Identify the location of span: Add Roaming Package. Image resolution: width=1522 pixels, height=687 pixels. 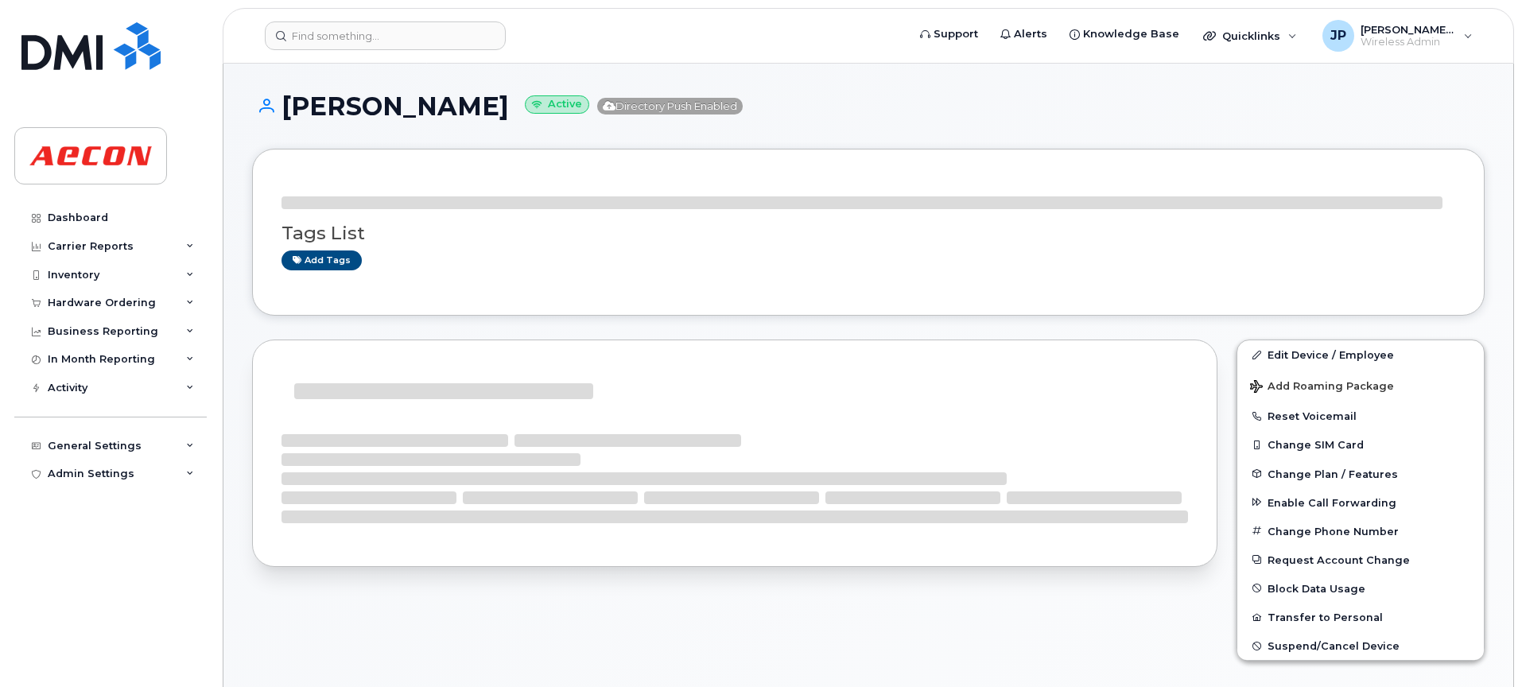
(1322, 387).